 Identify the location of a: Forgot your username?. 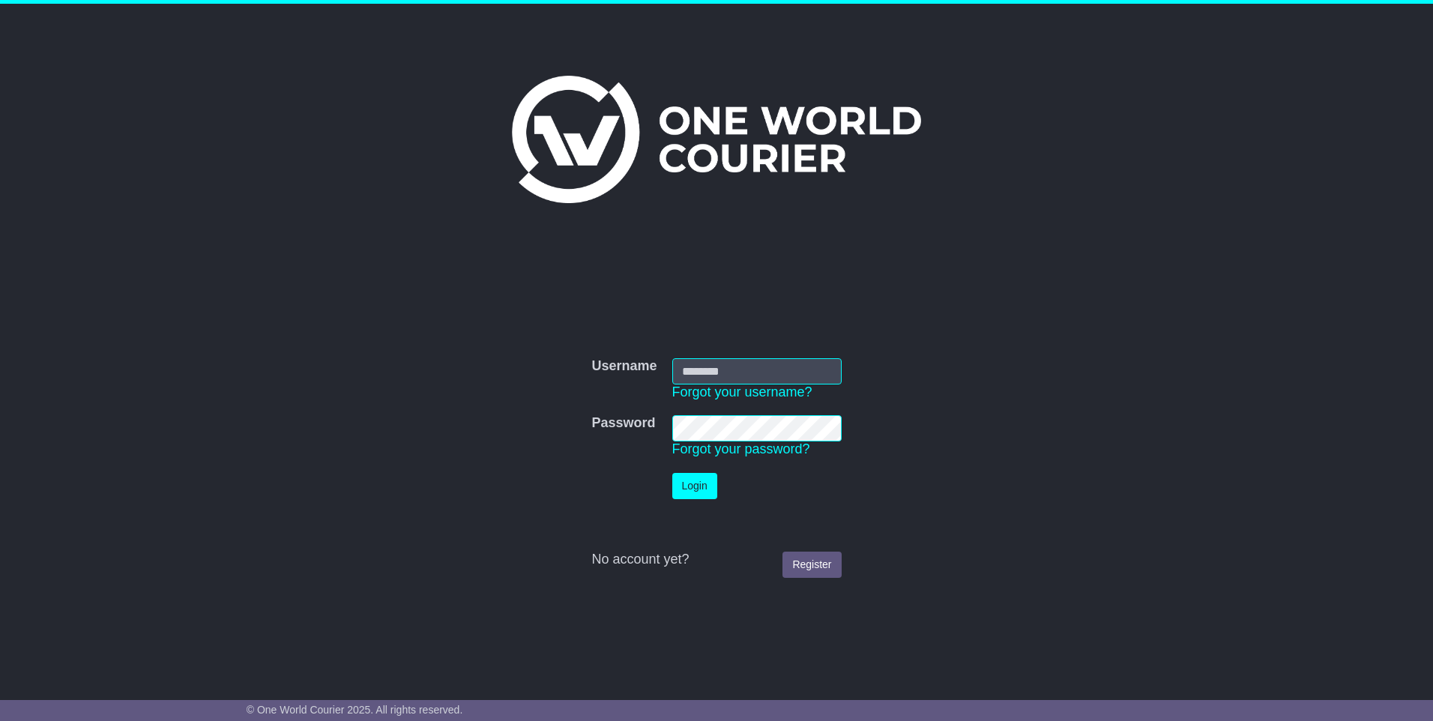
(742, 392).